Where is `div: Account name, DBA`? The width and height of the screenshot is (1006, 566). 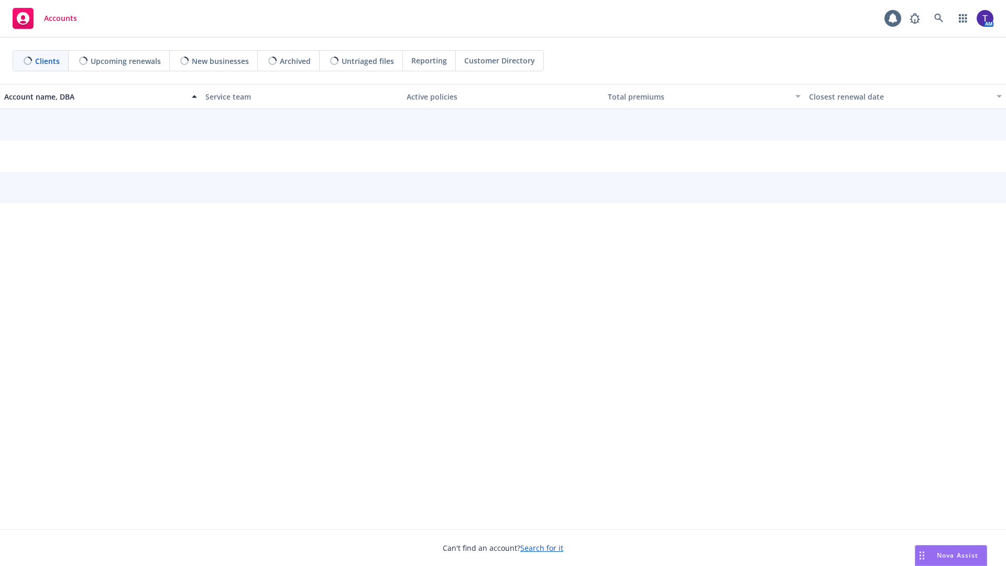
div: Account name, DBA is located at coordinates (95, 96).